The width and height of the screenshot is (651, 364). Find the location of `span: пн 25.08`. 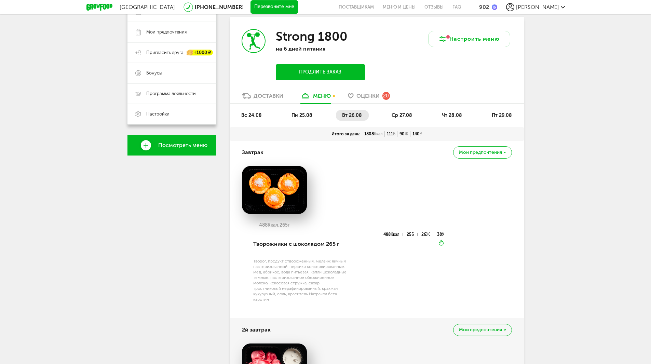

span: пн 25.08 is located at coordinates (302, 115).